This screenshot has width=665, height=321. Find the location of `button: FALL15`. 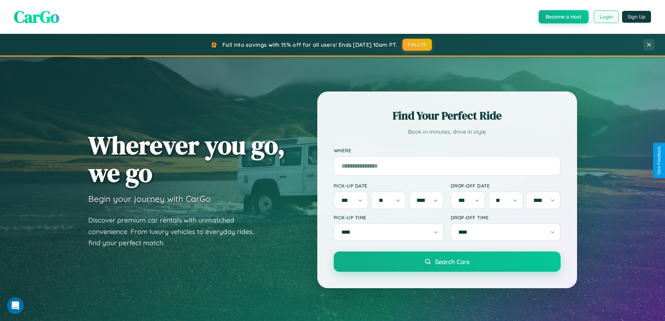

button: FALL15 is located at coordinates (417, 45).